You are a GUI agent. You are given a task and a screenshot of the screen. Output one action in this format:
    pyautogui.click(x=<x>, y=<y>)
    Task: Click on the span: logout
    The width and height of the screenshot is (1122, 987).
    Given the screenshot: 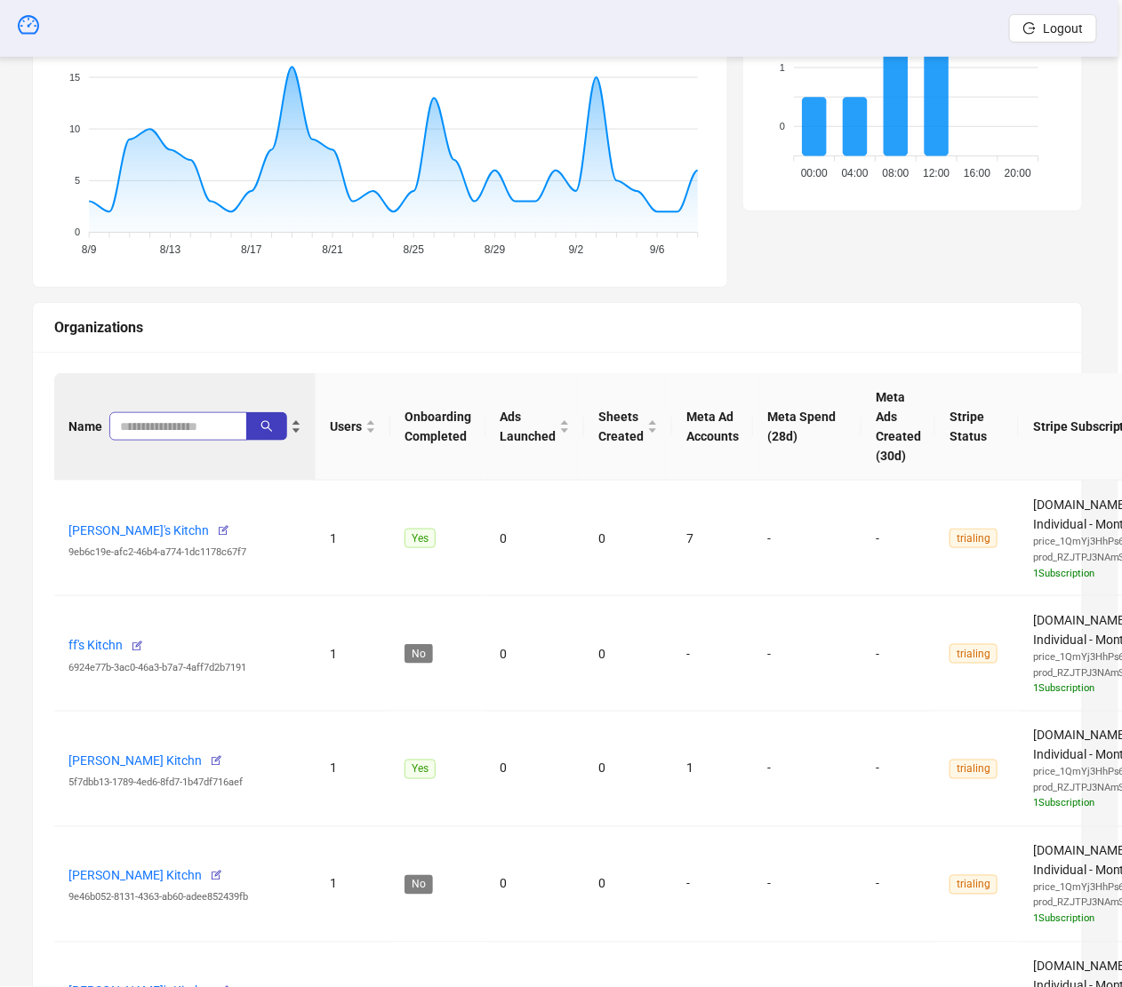 What is the action you would take?
    pyautogui.click(x=1029, y=28)
    